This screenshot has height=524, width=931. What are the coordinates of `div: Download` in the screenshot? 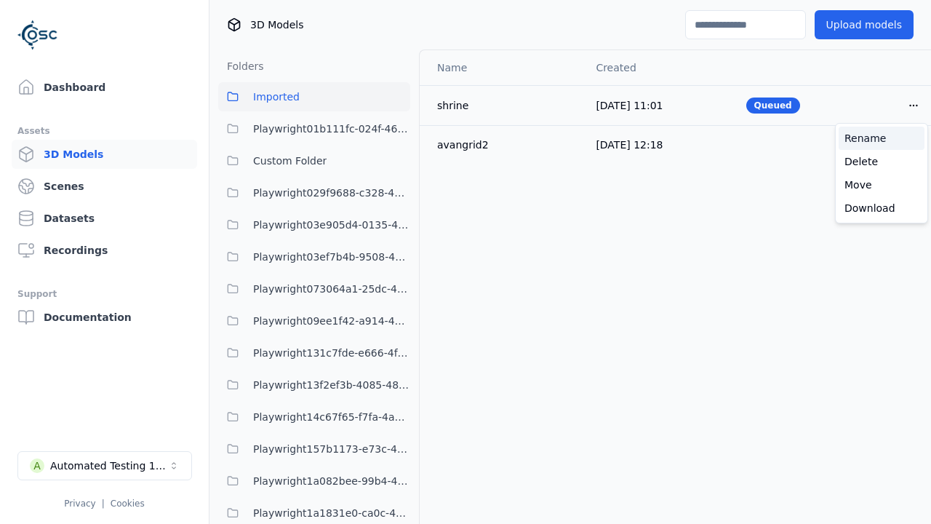 It's located at (881, 208).